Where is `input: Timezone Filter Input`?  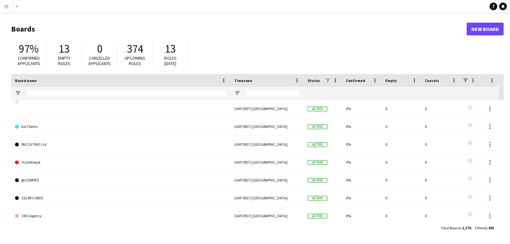
input: Timezone Filter Input is located at coordinates (273, 93).